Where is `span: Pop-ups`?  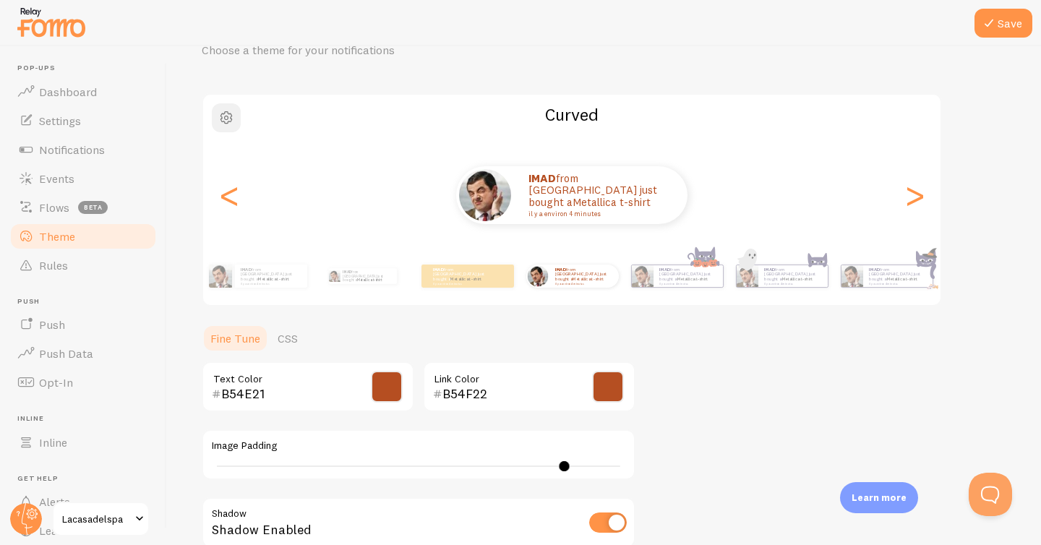 span: Pop-ups is located at coordinates (87, 68).